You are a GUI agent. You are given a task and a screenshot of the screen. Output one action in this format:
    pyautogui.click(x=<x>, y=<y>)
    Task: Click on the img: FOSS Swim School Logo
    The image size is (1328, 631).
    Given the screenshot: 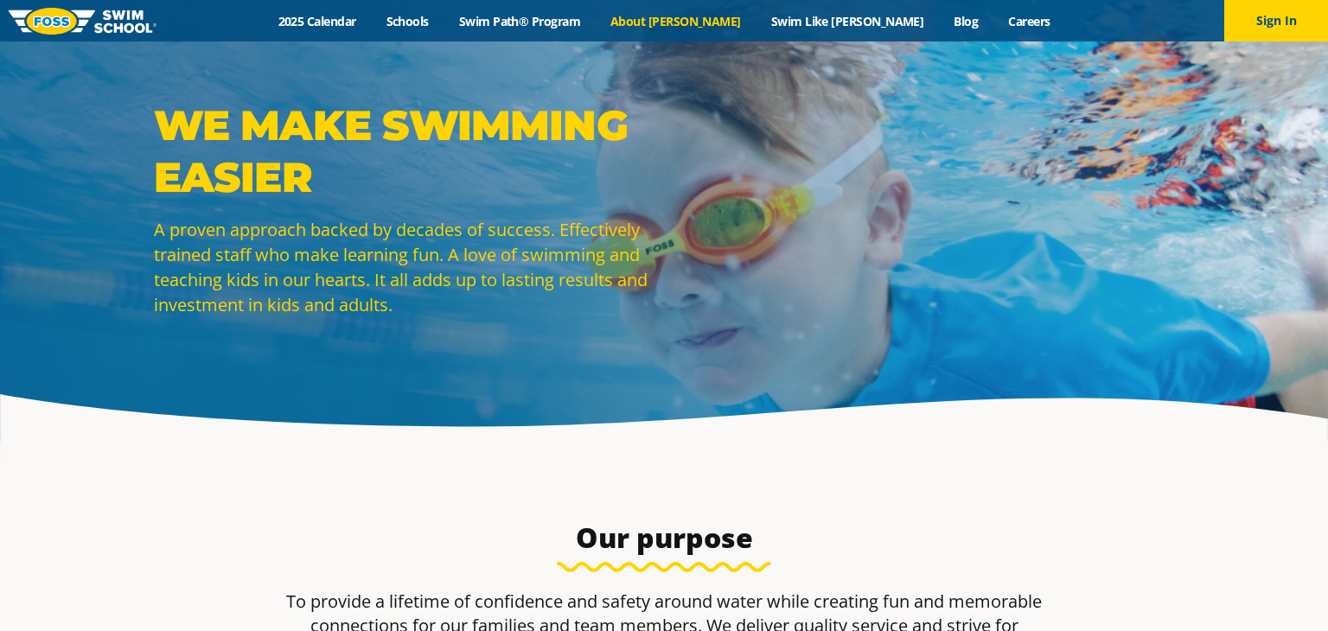 What is the action you would take?
    pyautogui.click(x=82, y=21)
    